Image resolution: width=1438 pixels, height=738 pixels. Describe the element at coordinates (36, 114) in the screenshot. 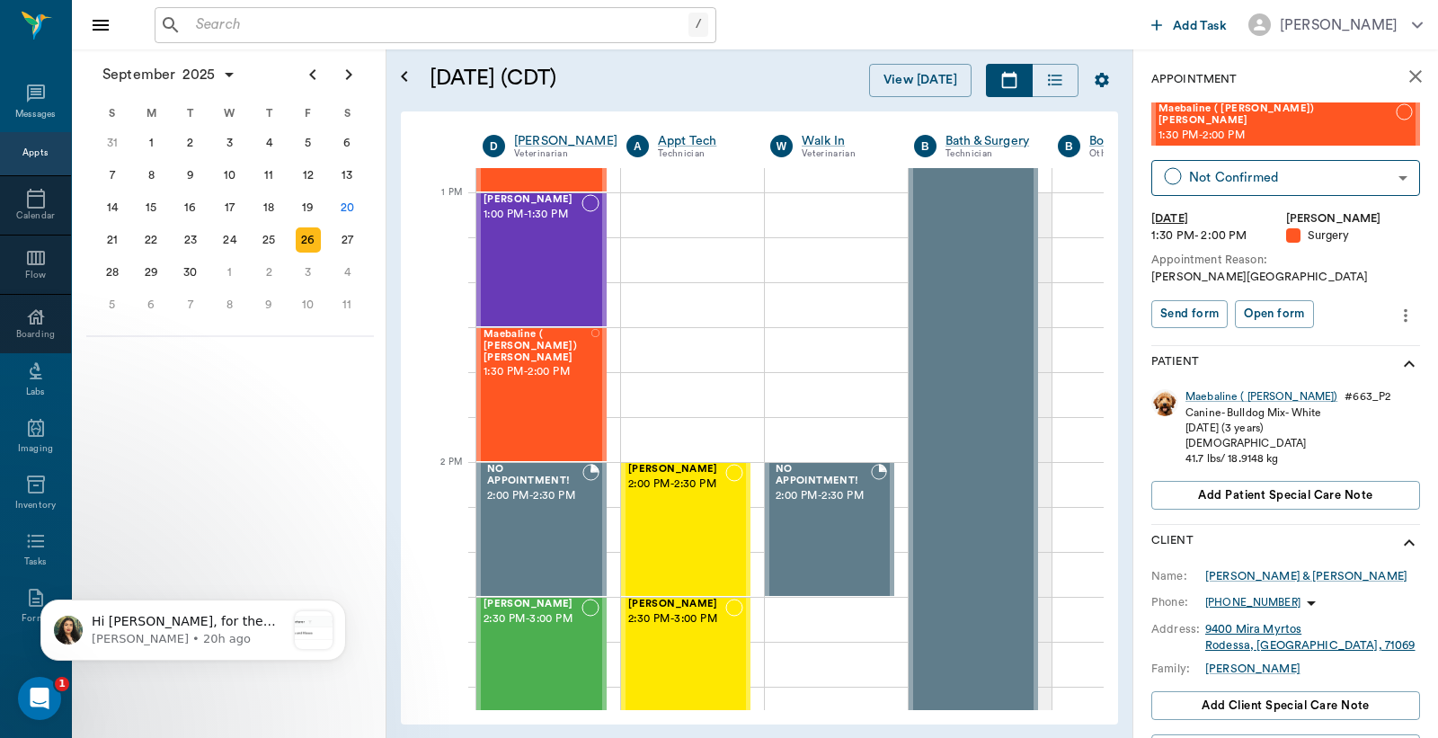

I see `div: Messages` at that location.